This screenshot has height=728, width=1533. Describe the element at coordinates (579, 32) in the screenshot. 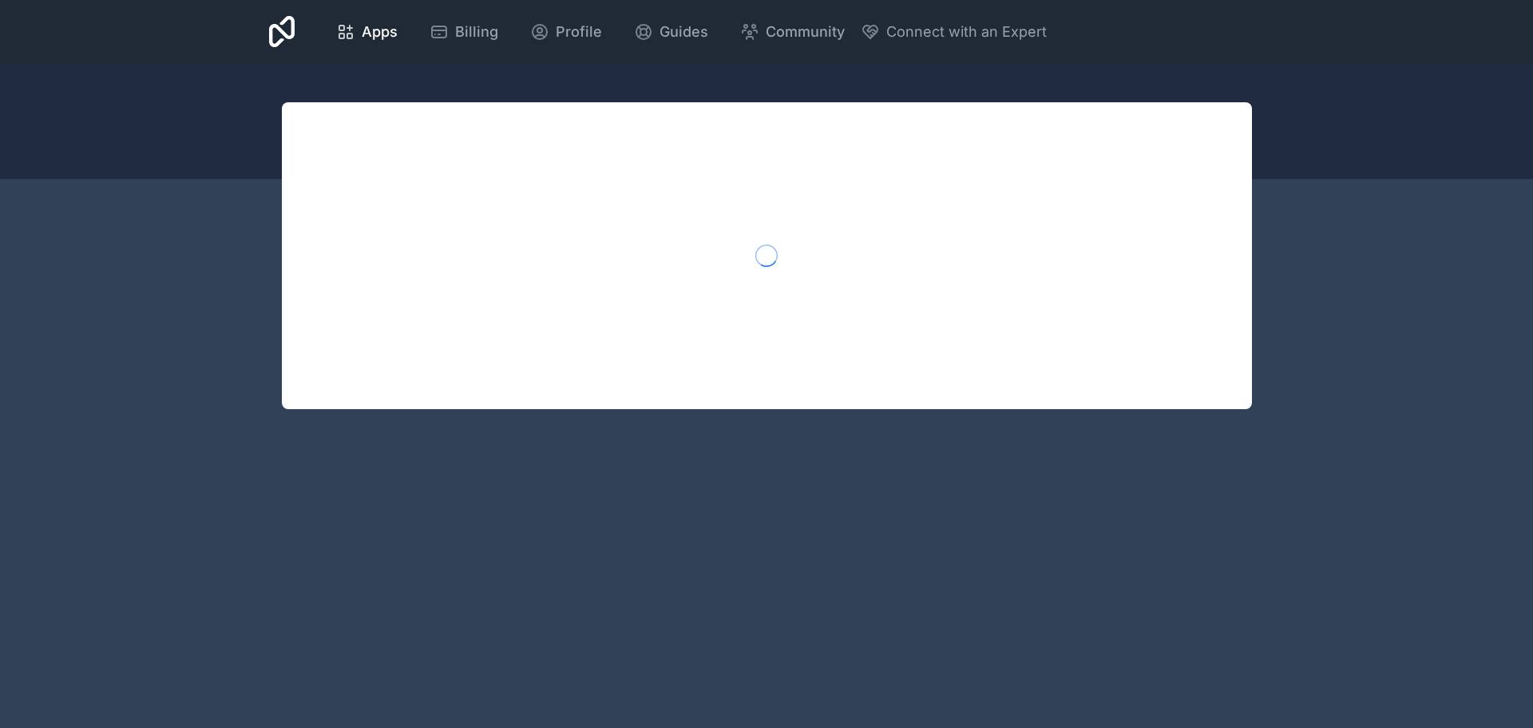

I see `span: Profile` at that location.